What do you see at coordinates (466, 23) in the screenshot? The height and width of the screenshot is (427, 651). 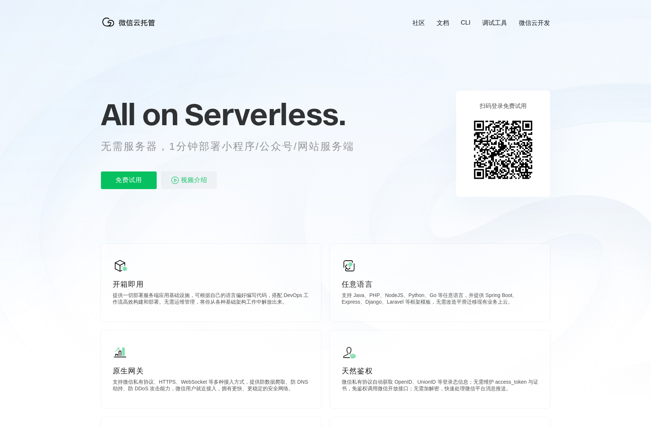 I see `a: CLI` at bounding box center [466, 23].